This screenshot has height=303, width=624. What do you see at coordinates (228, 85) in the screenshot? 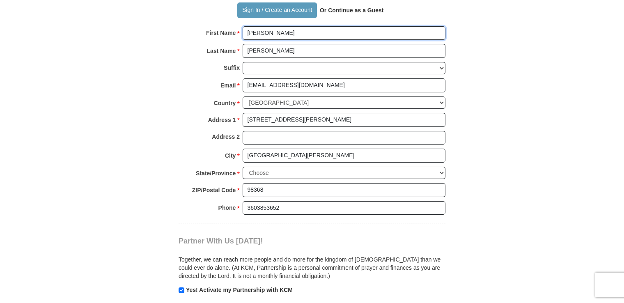
I see `strong: Email` at bounding box center [228, 85].